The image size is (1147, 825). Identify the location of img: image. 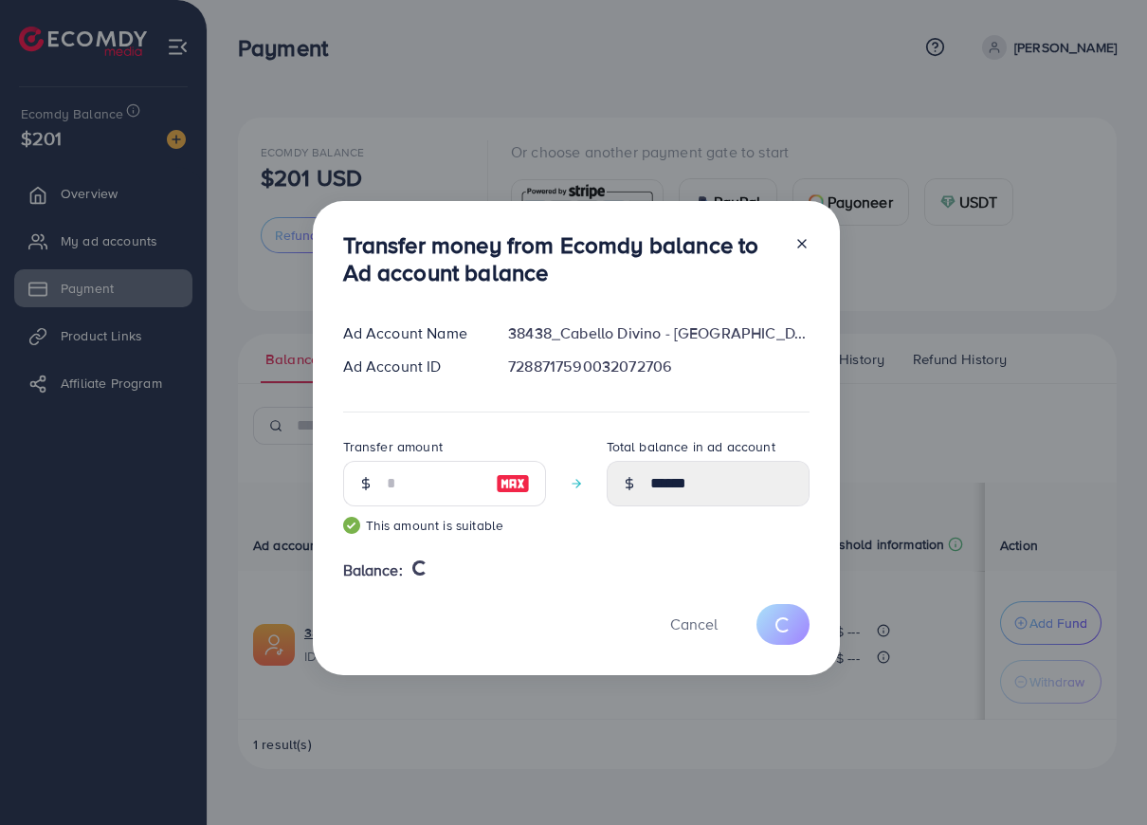
(513, 483).